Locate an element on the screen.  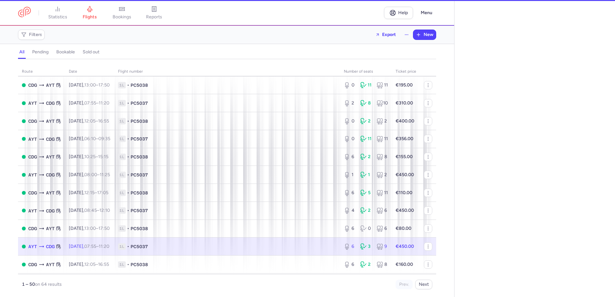
th: route is located at coordinates (41, 72).